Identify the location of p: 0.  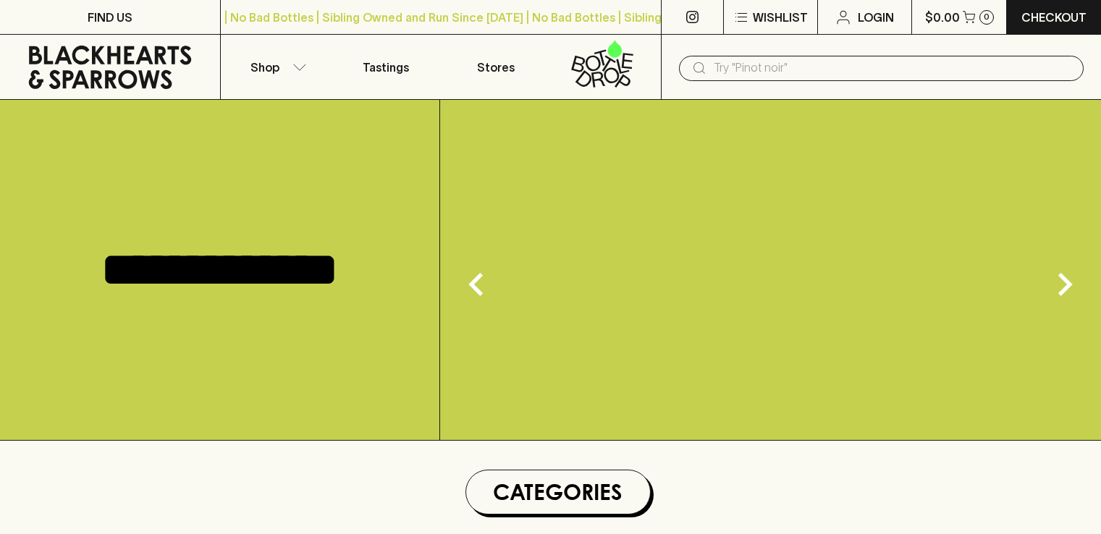
(987, 17).